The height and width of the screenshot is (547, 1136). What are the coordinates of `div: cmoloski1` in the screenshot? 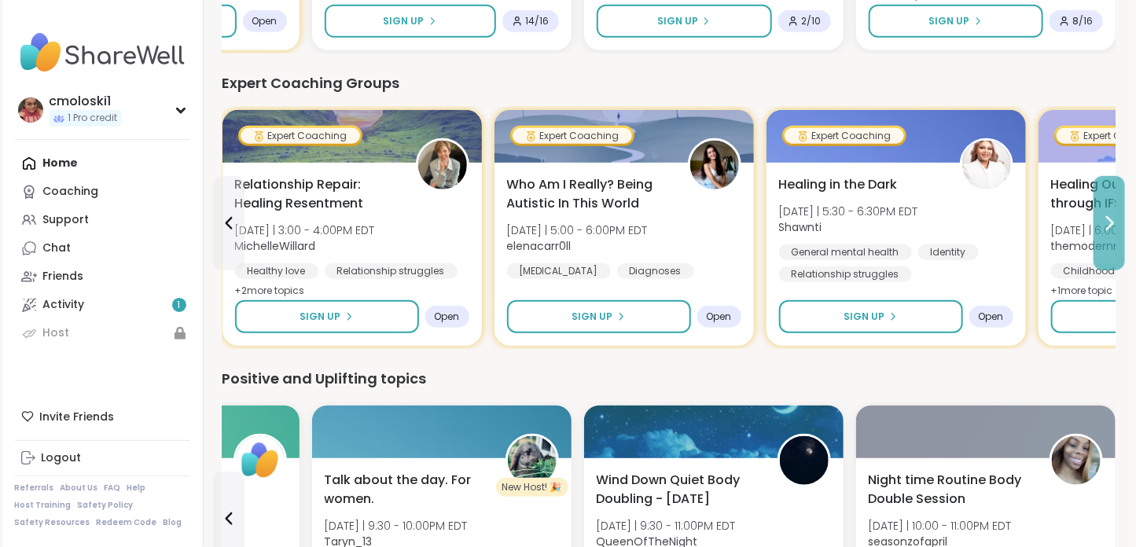 It's located at (85, 101).